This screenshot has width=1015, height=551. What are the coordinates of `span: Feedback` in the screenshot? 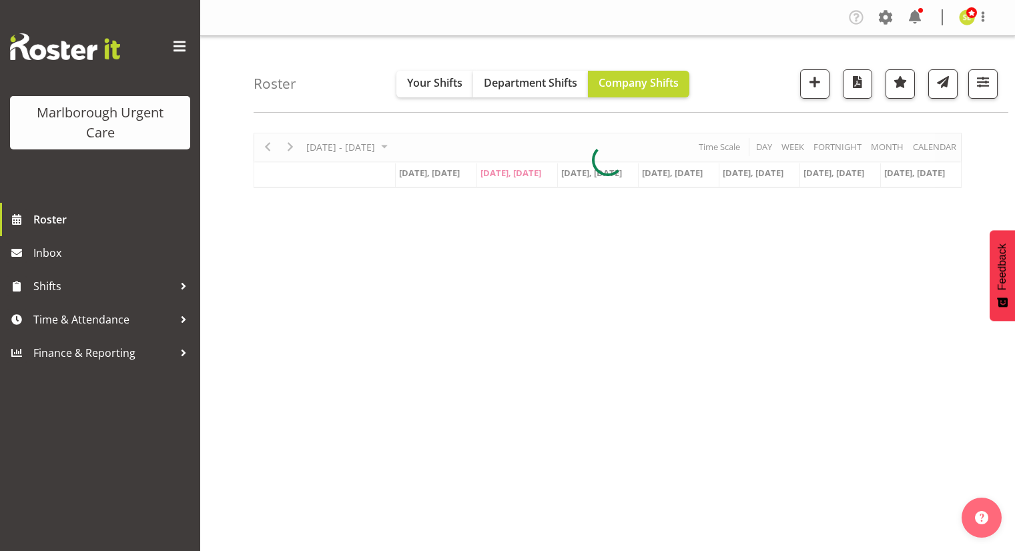 It's located at (1003, 267).